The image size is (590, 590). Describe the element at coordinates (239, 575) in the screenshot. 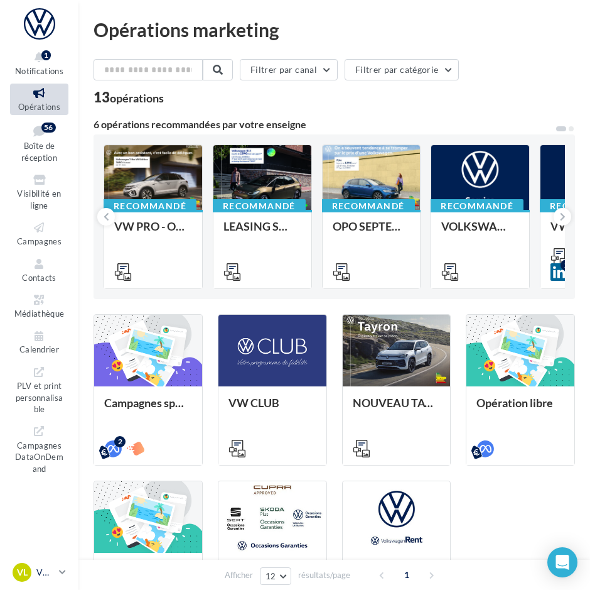

I see `span: Afficher` at that location.